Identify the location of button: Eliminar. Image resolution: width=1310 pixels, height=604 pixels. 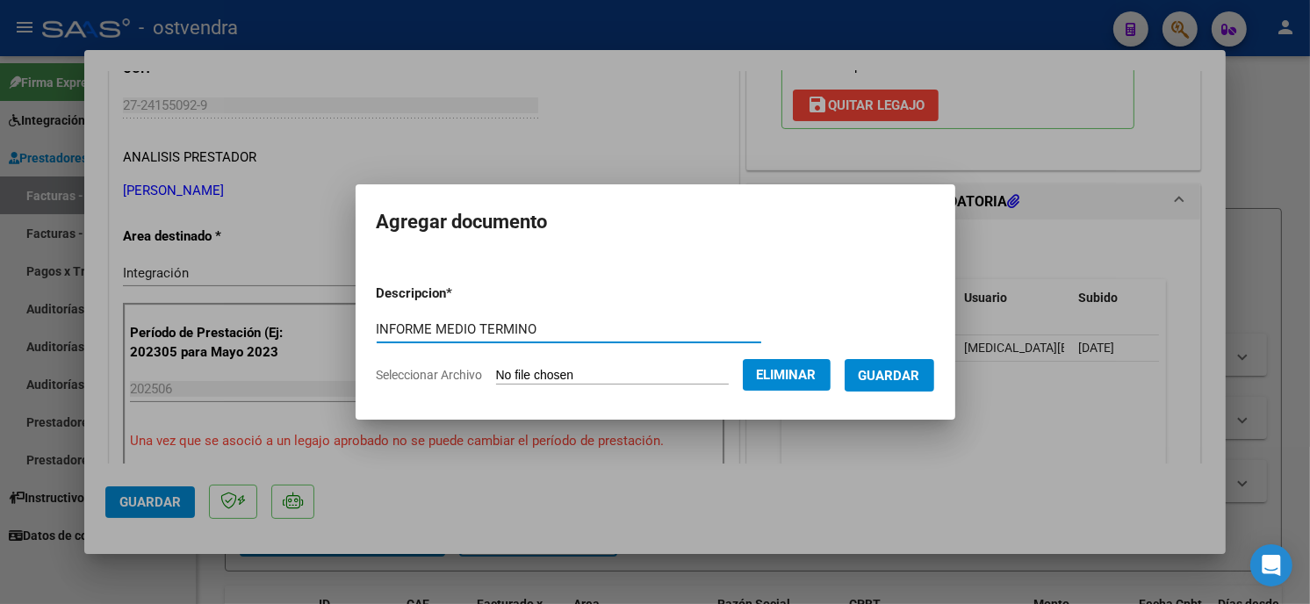
(786, 375).